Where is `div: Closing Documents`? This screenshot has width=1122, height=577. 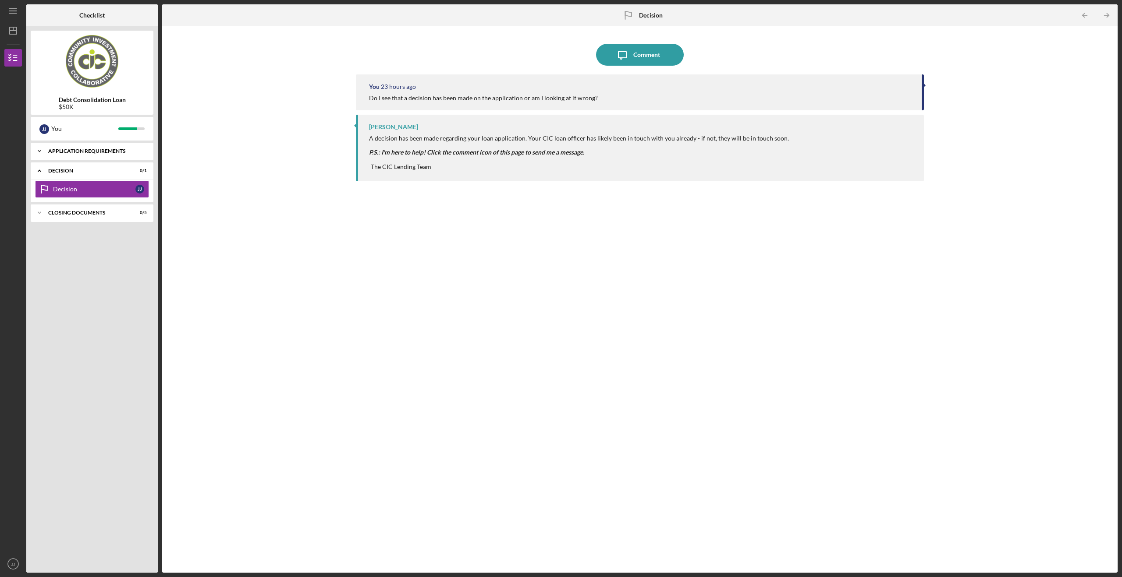
div: Closing Documents is located at coordinates (86, 213).